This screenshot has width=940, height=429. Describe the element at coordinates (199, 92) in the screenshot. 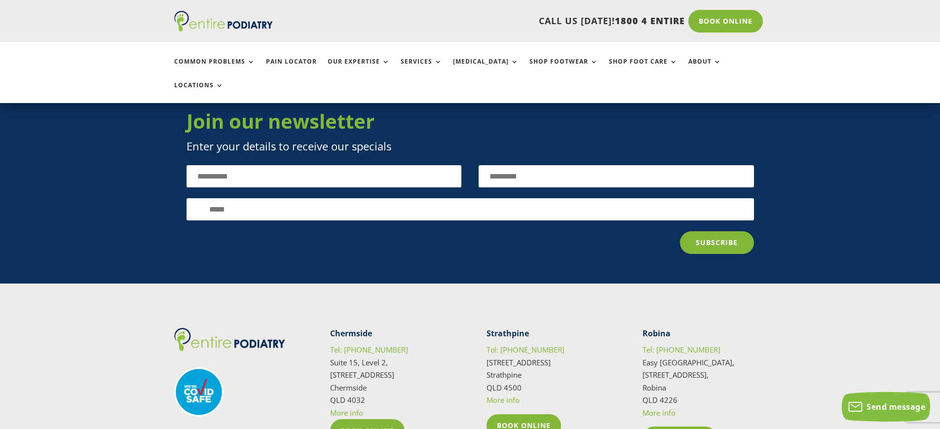

I see `a: Locations` at that location.